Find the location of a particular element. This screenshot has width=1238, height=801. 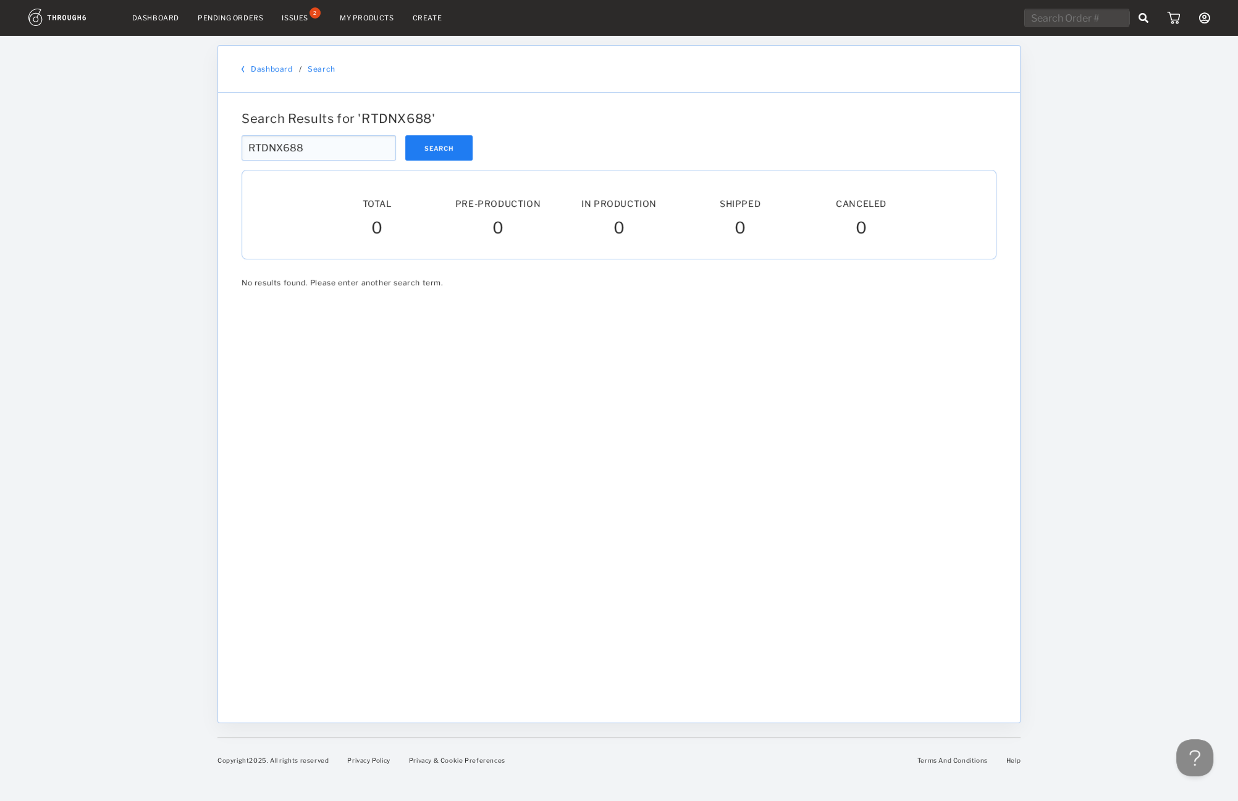

div: No results found. Please enter another search term. is located at coordinates (619, 282).